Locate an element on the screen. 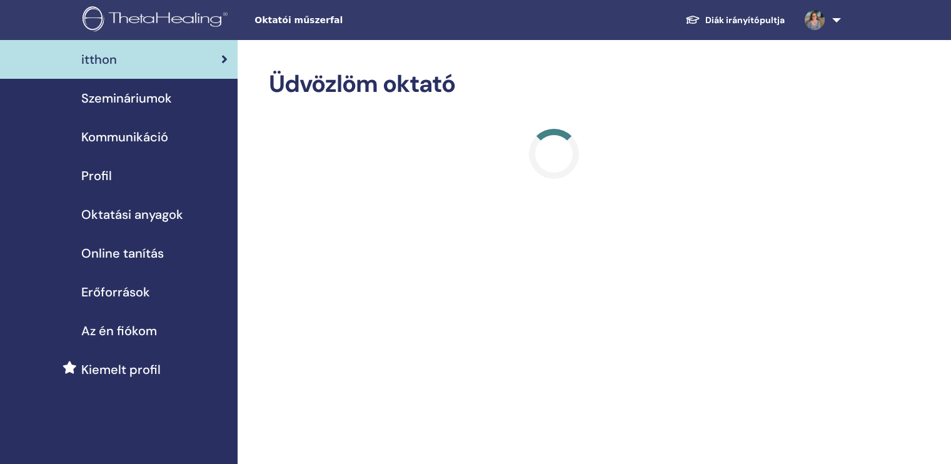 This screenshot has height=464, width=951. span: itthon is located at coordinates (99, 59).